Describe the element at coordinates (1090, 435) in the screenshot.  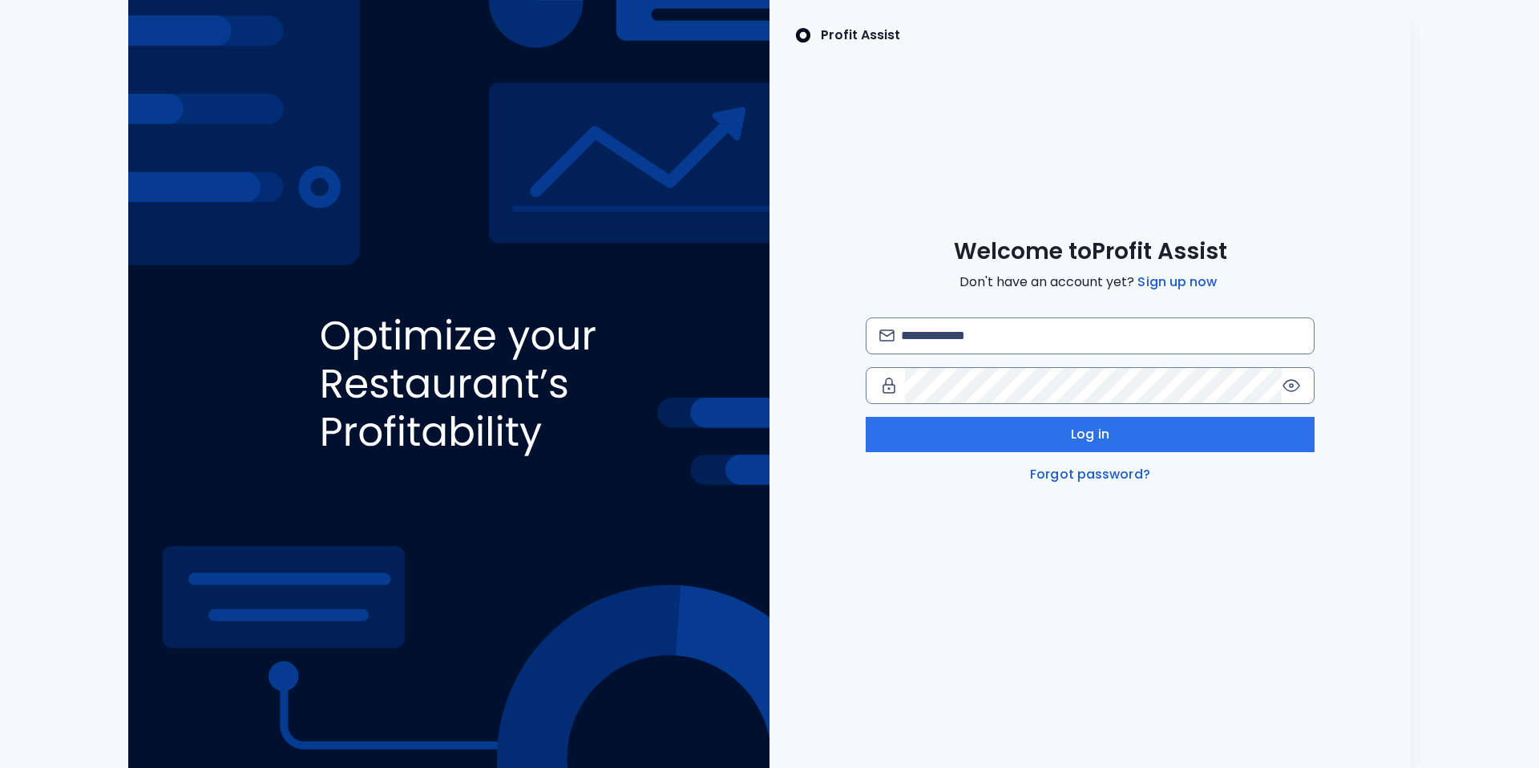
I see `span: Log in` at that location.